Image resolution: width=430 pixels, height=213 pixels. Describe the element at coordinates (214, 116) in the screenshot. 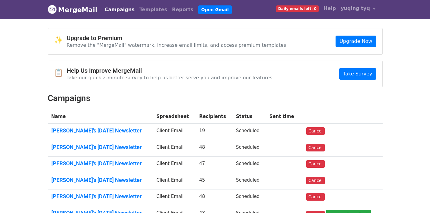

I see `th: Recipients` at that location.